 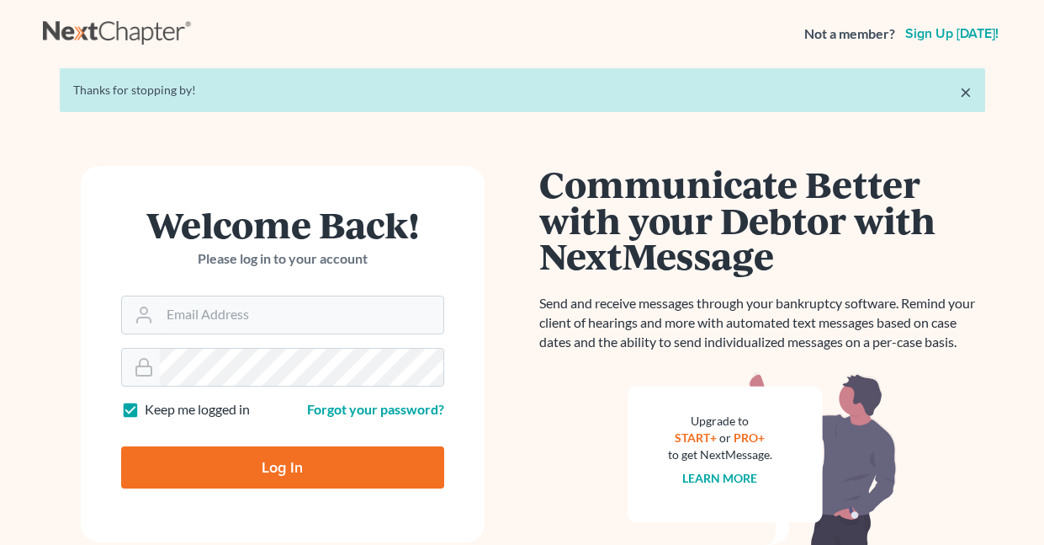 I want to click on div: to get NextMessage., so click(x=720, y=454).